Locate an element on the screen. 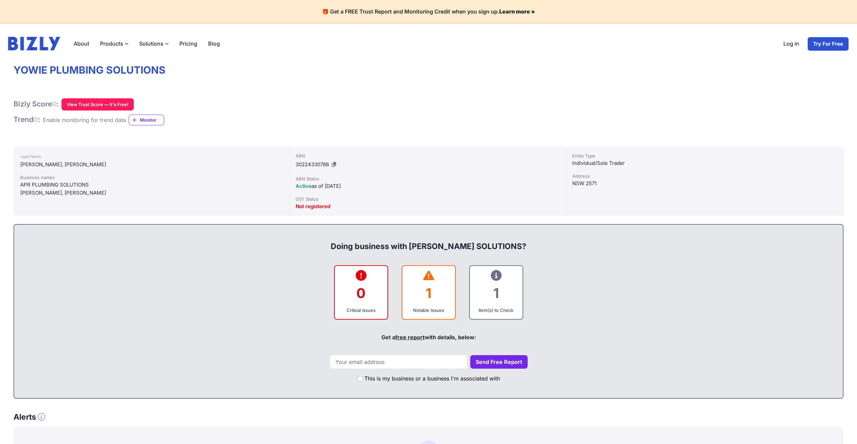 This screenshot has height=444, width=857. a: Try For Free is located at coordinates (828, 44).